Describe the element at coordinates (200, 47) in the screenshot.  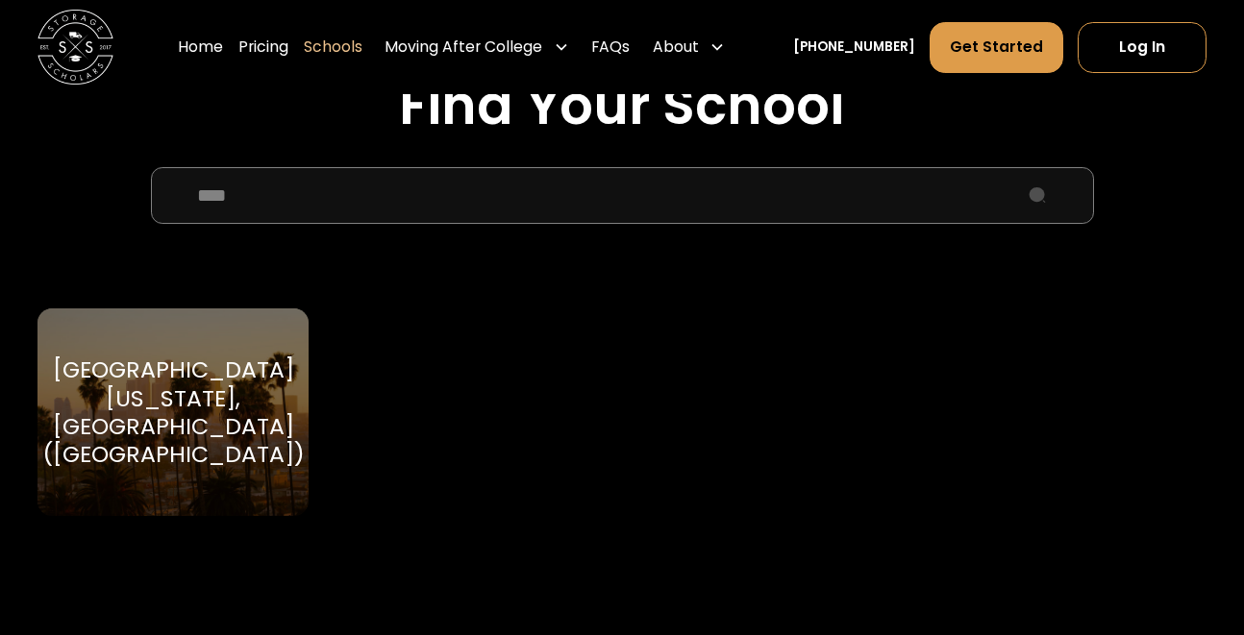
I see `a: Home` at that location.